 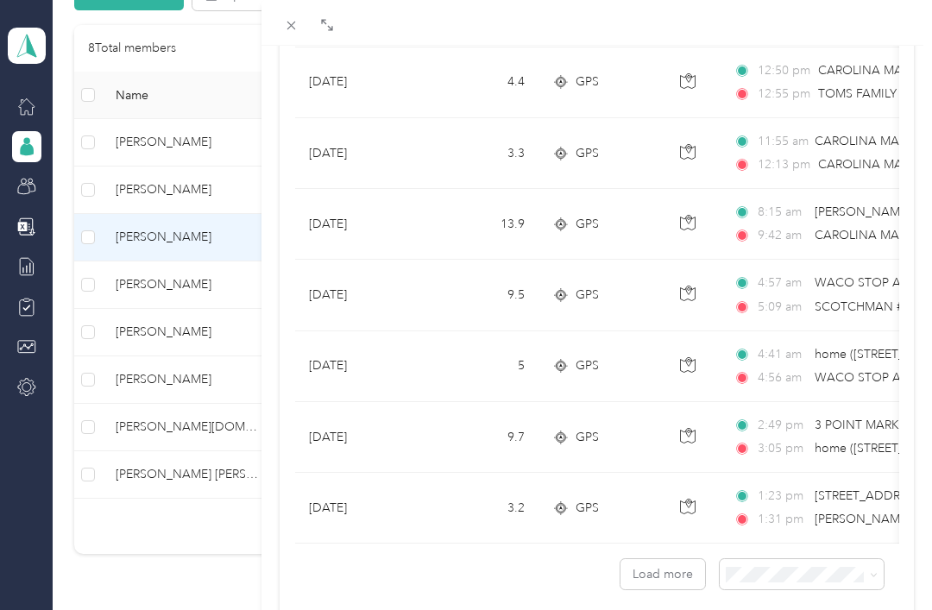 I want to click on td: 9.7, so click(x=482, y=438).